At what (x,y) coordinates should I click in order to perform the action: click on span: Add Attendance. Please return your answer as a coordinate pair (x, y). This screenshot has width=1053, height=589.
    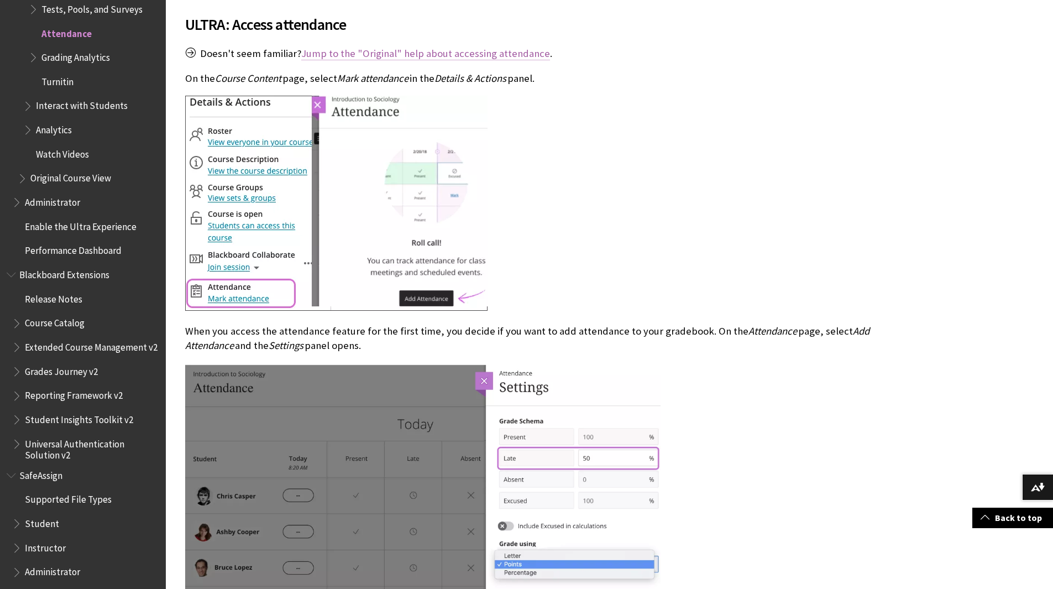
    Looking at the image, I should click on (527, 338).